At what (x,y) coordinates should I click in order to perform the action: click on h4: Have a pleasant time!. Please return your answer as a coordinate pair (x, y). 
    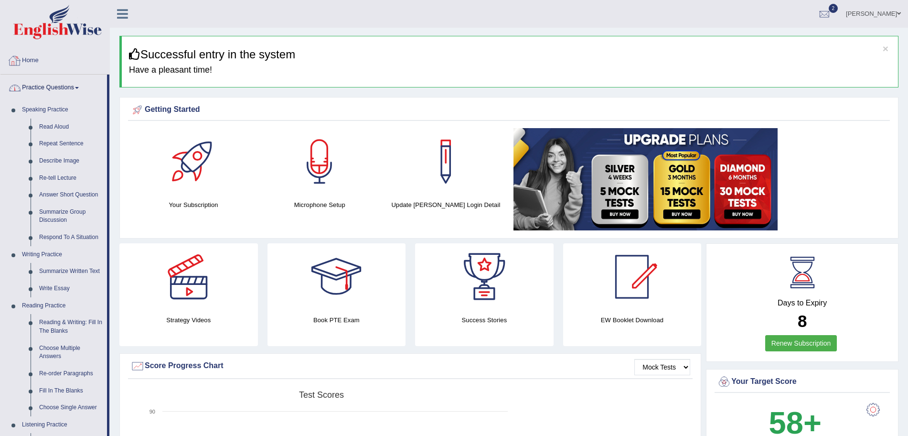
    Looking at the image, I should click on (510, 70).